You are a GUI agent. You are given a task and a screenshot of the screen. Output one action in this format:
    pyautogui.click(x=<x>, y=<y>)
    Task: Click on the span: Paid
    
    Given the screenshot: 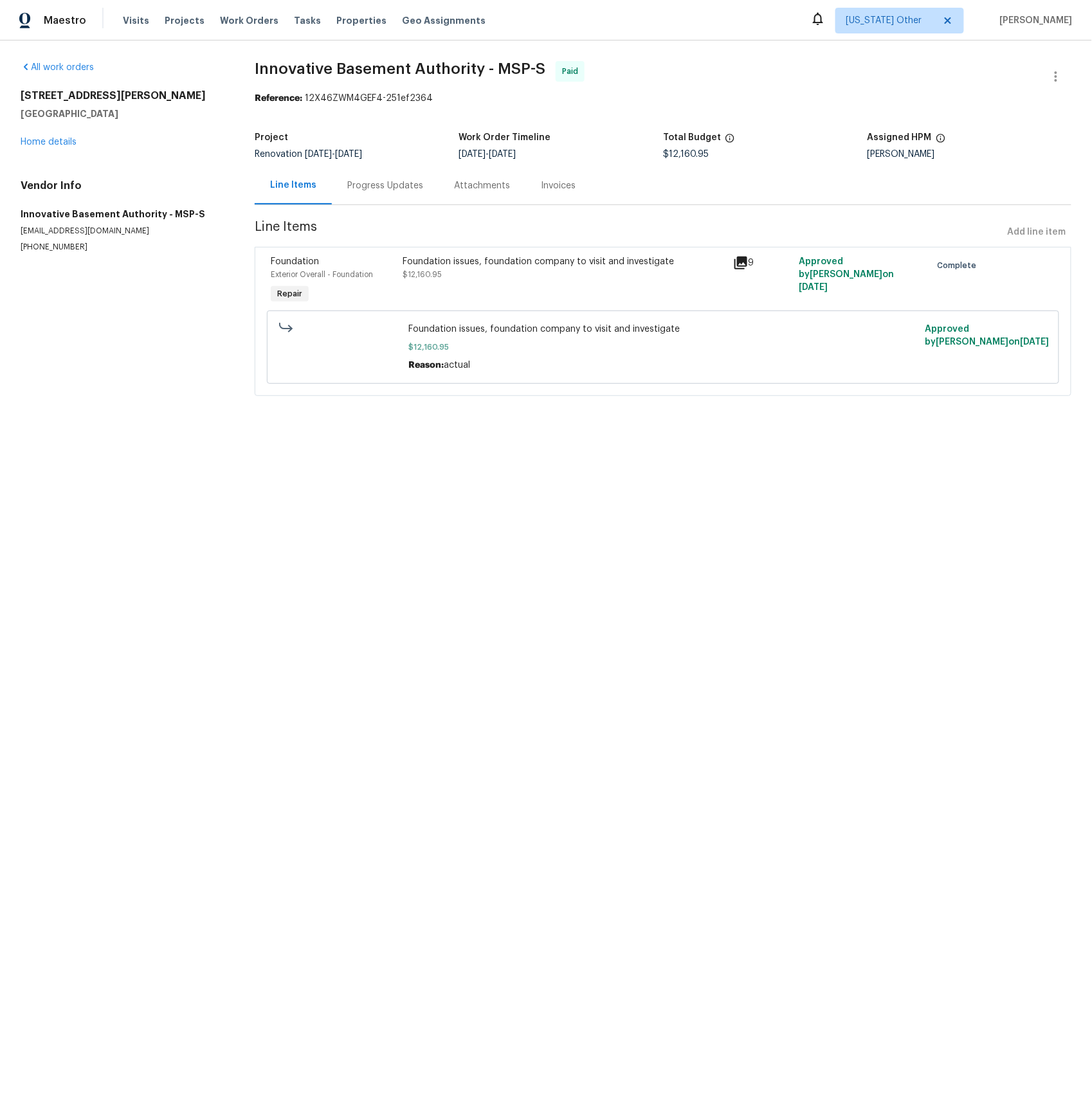 What is the action you would take?
    pyautogui.click(x=572, y=71)
    